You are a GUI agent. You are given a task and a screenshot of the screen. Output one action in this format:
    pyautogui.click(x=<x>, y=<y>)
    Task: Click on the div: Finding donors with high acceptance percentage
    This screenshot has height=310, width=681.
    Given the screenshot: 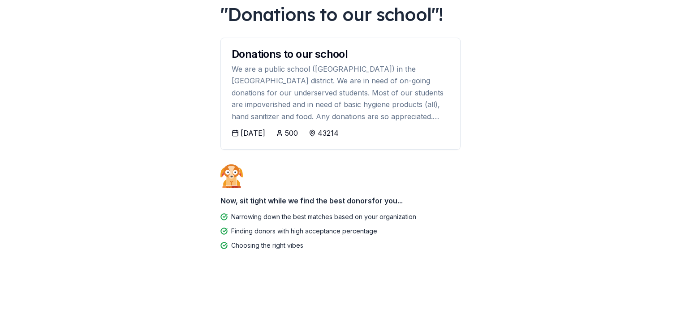 What is the action you would take?
    pyautogui.click(x=304, y=231)
    